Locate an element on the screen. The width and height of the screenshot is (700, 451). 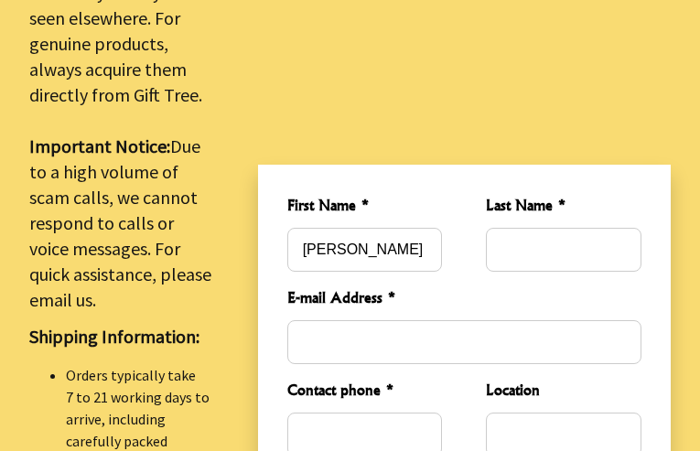
span: Contact phone * is located at coordinates (365, 392).